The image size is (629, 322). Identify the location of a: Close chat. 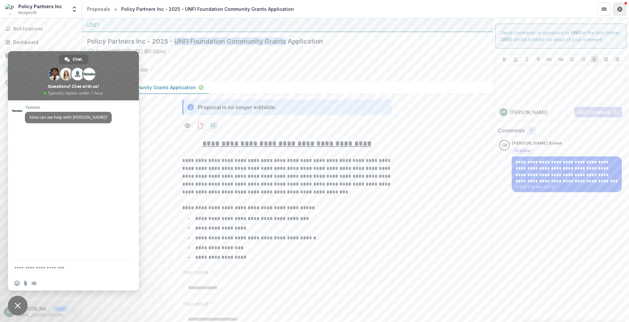
(18, 305).